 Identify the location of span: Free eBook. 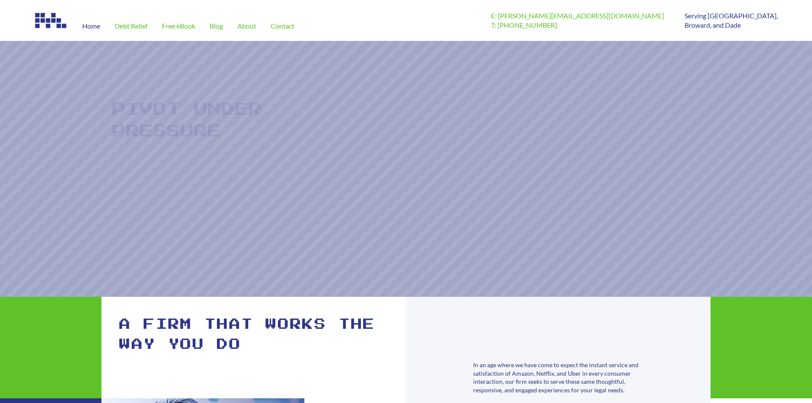
(179, 26).